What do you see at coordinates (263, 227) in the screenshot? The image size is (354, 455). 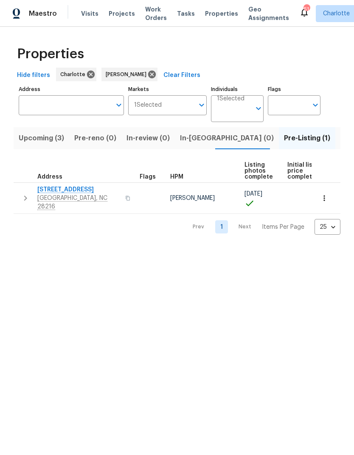 I see `nav: Pagination Navigation` at bounding box center [263, 227].